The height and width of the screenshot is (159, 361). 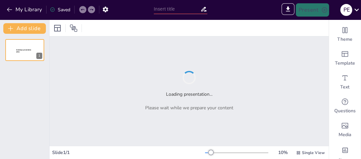 I want to click on span: Theme, so click(x=345, y=39).